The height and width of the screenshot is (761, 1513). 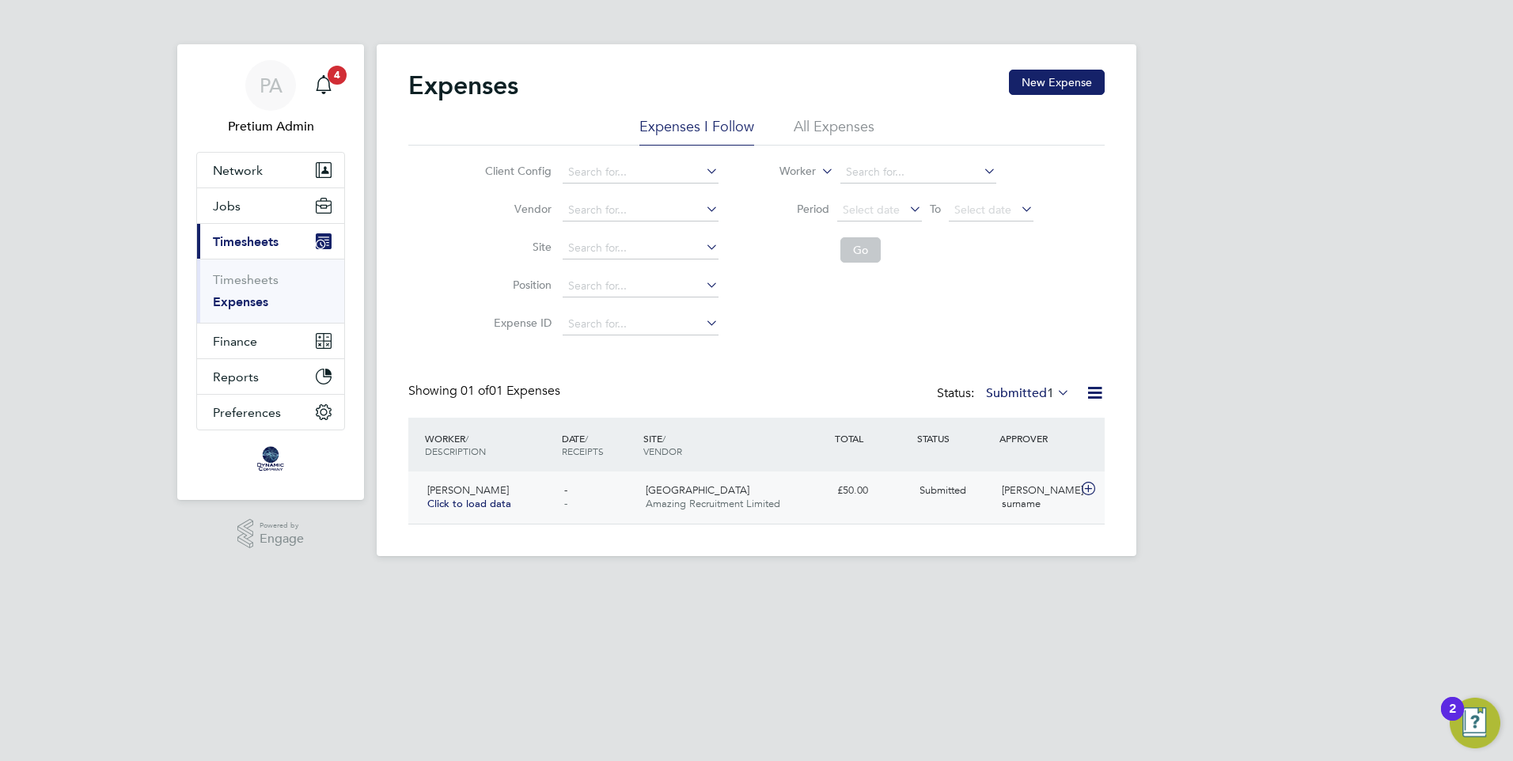 What do you see at coordinates (271, 412) in the screenshot?
I see `button: Preferences` at bounding box center [271, 412].